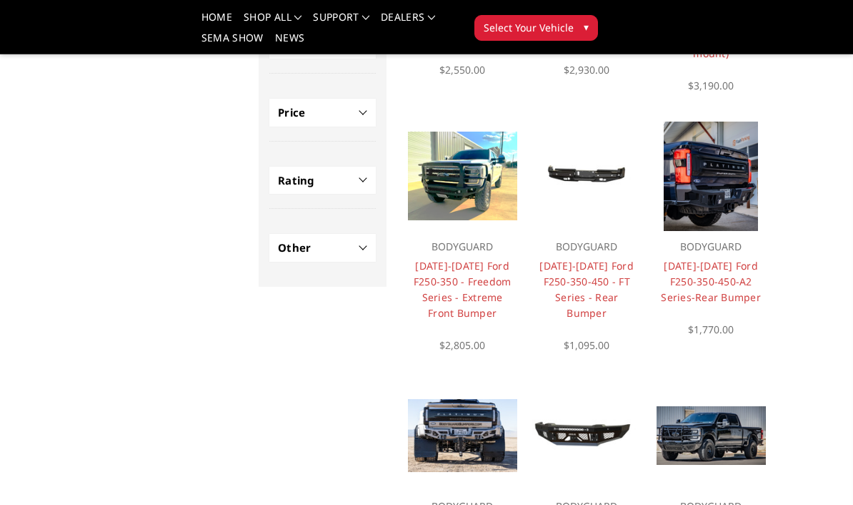 The height and width of the screenshot is (505, 853). Describe the element at coordinates (322, 180) in the screenshot. I see `h4: Rating` at that location.